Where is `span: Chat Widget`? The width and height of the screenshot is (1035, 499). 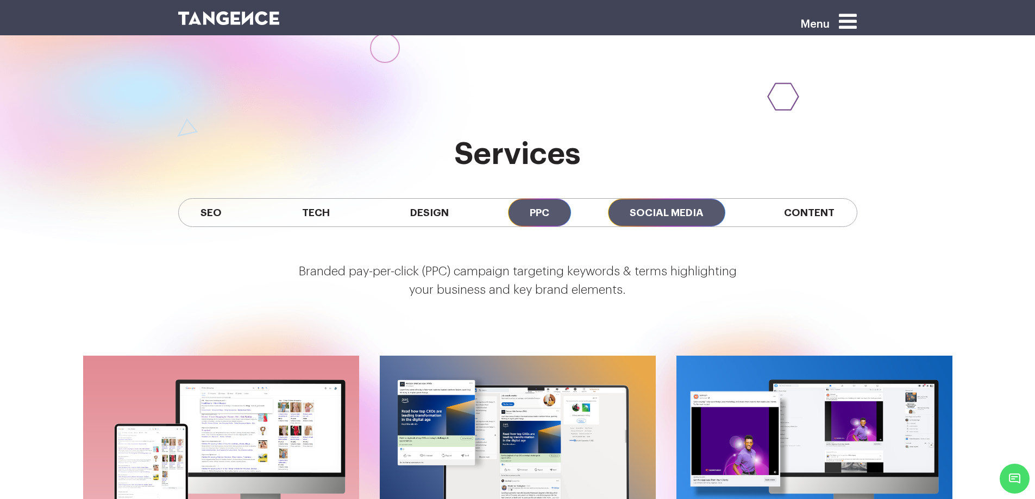 span: Chat Widget is located at coordinates (1015, 479).